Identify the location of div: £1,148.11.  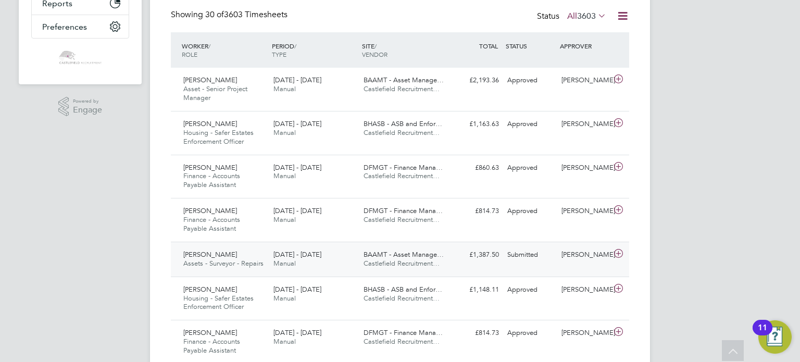
(476, 290).